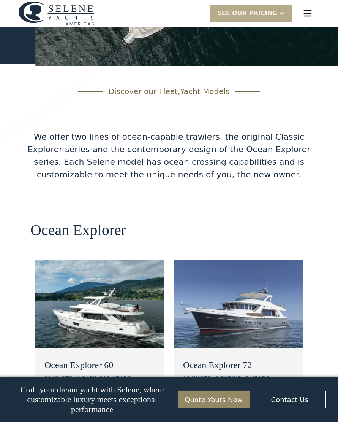 This screenshot has height=422, width=338. I want to click on a: home, so click(56, 13).